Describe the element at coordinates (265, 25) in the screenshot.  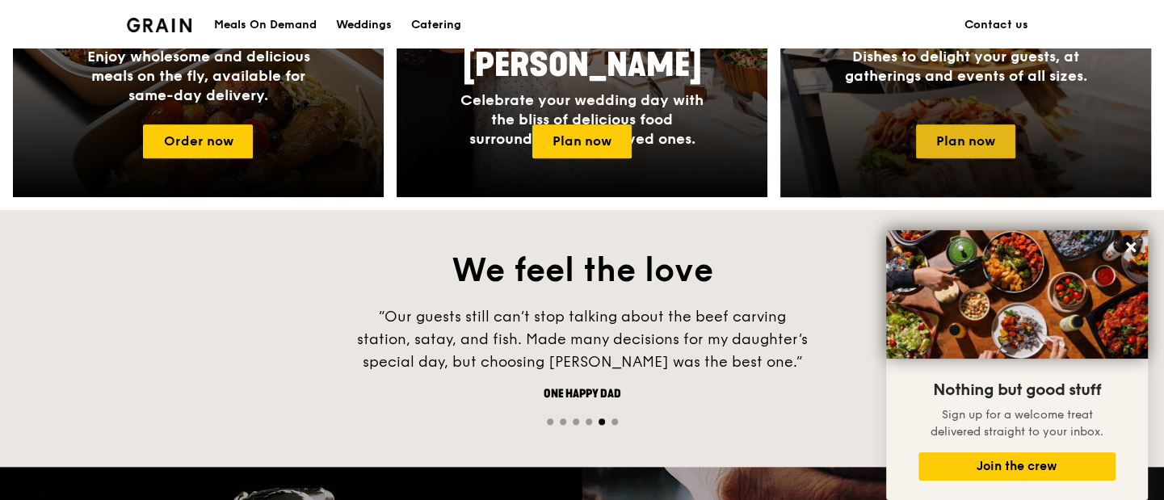
I see `div: Meals On Demand` at that location.